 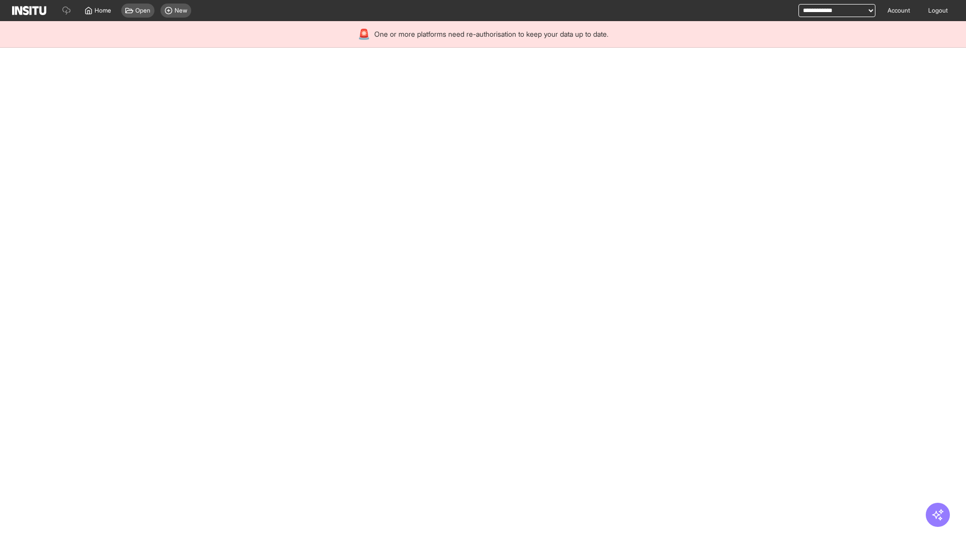 I want to click on img: Logo, so click(x=29, y=11).